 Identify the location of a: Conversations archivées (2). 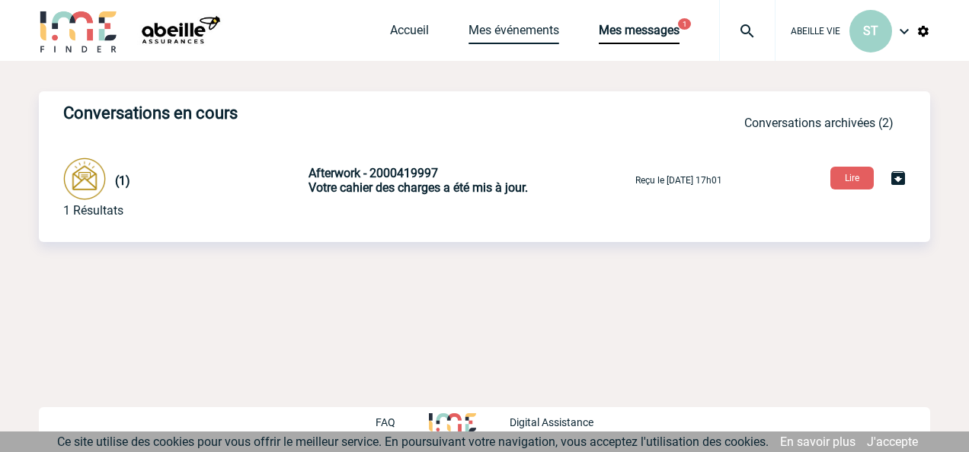
(819, 123).